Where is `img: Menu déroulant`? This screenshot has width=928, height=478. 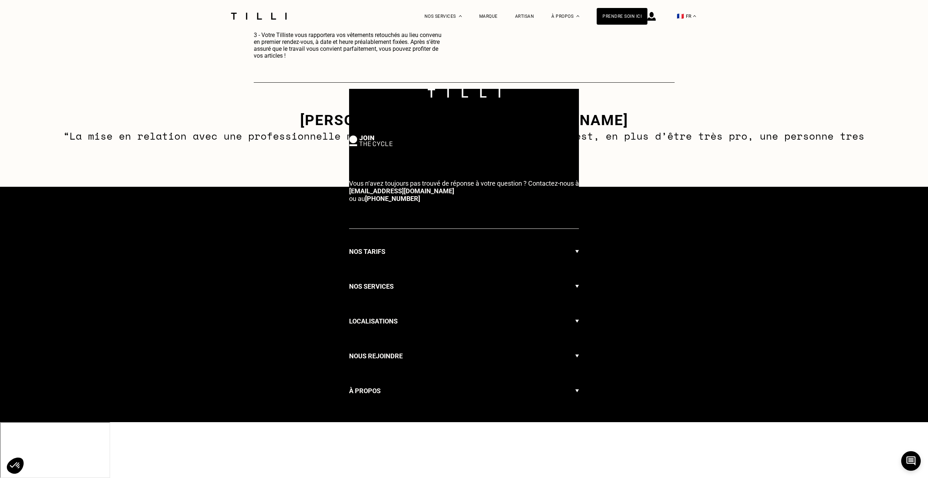
img: Menu déroulant is located at coordinates (461, 16).